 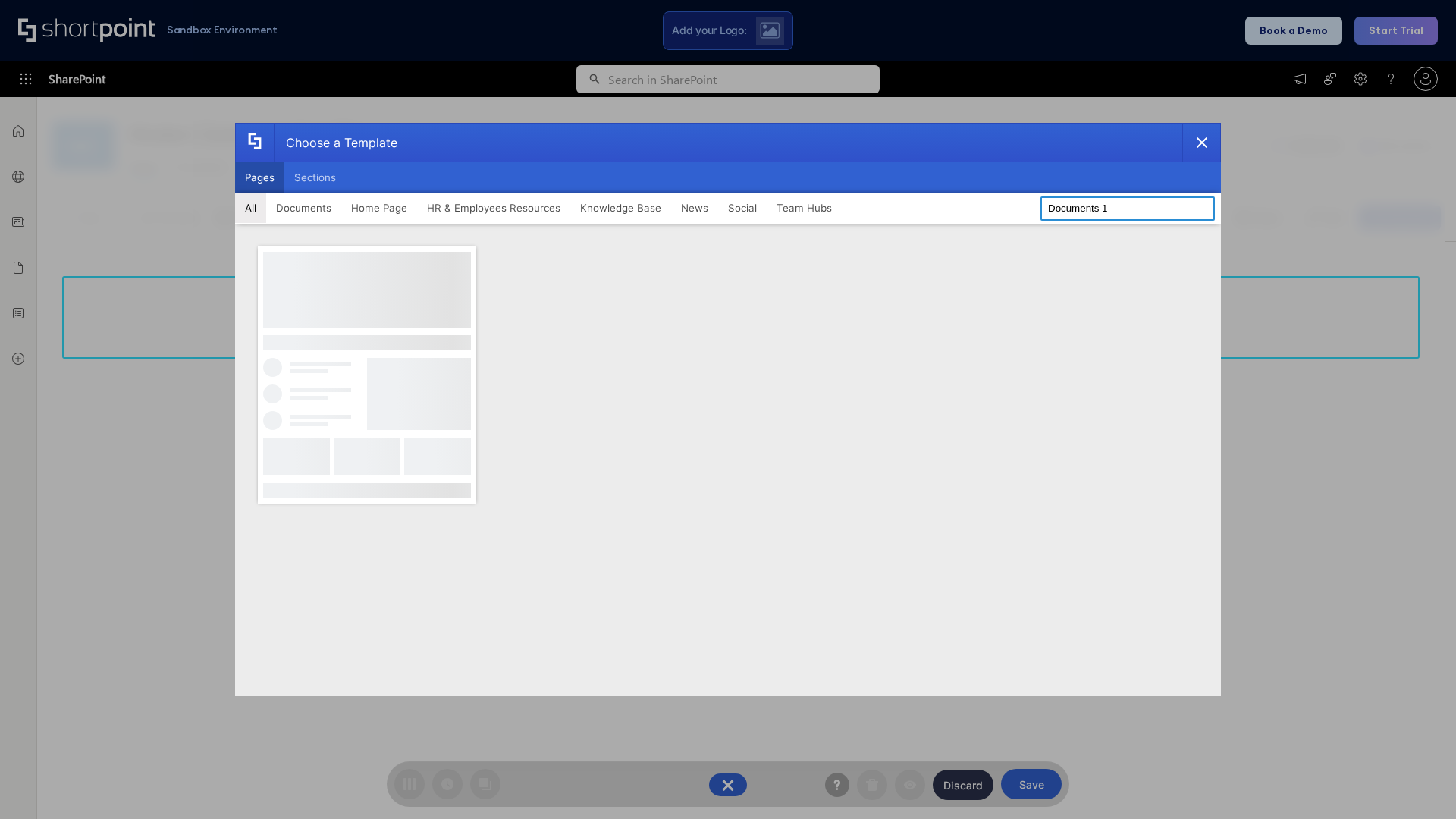 What do you see at coordinates (335, 143) in the screenshot?
I see `div: Choose a Template` at bounding box center [335, 143].